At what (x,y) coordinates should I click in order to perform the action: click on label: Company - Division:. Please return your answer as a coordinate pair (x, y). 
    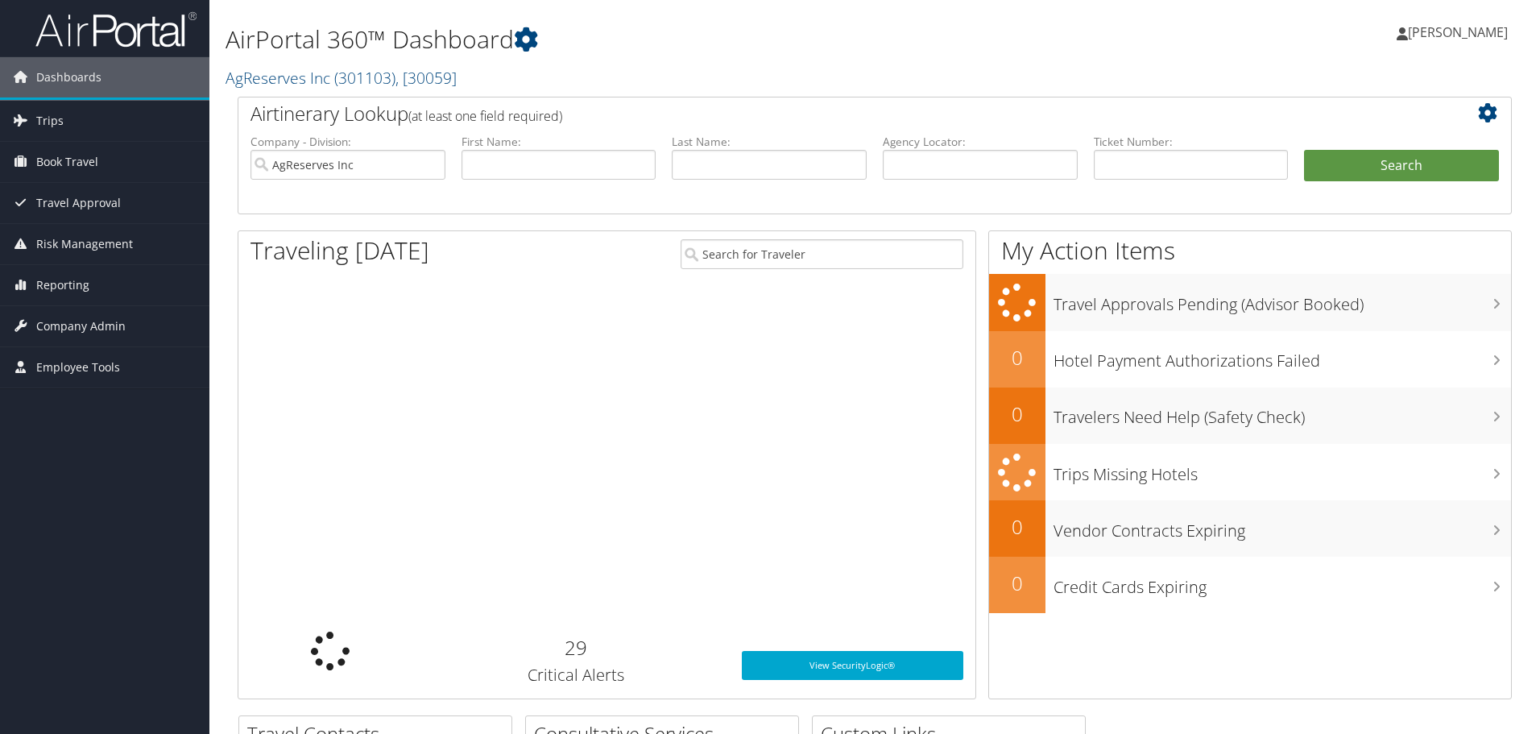
    Looking at the image, I should click on (348, 142).